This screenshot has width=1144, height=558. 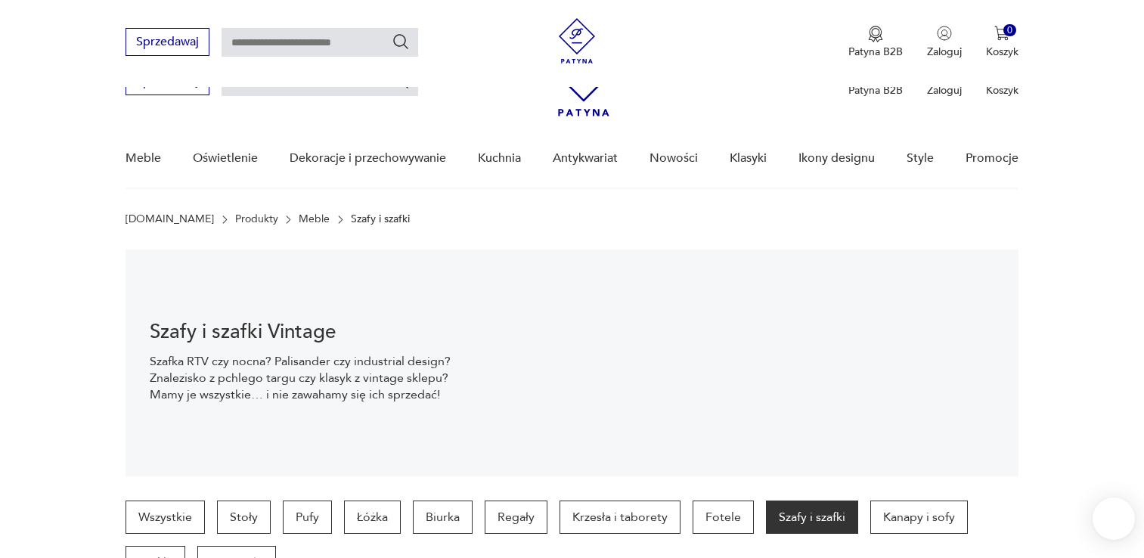 What do you see at coordinates (372, 517) in the screenshot?
I see `p: Łóżka` at bounding box center [372, 517].